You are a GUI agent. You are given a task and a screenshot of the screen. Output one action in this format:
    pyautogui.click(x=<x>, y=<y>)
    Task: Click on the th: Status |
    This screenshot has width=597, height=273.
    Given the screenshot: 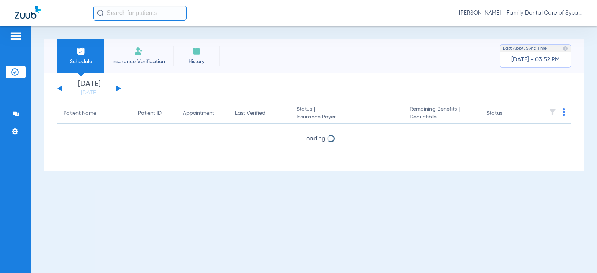 What is the action you would take?
    pyautogui.click(x=347, y=113)
    